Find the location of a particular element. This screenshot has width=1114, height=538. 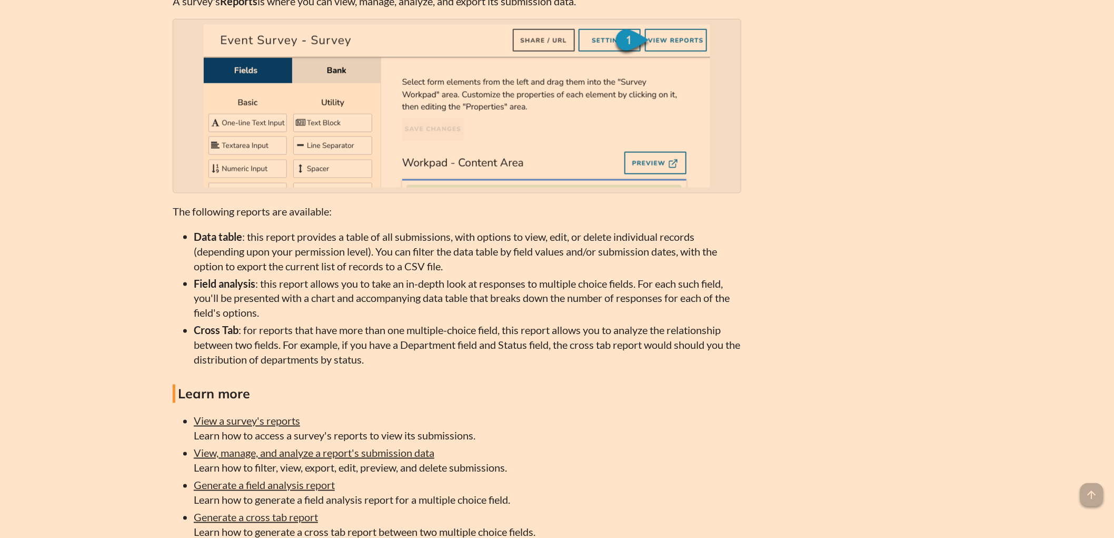

li: : this report provides a table of all submissions, with options to view, edit, or delete individu... is located at coordinates (468, 251).